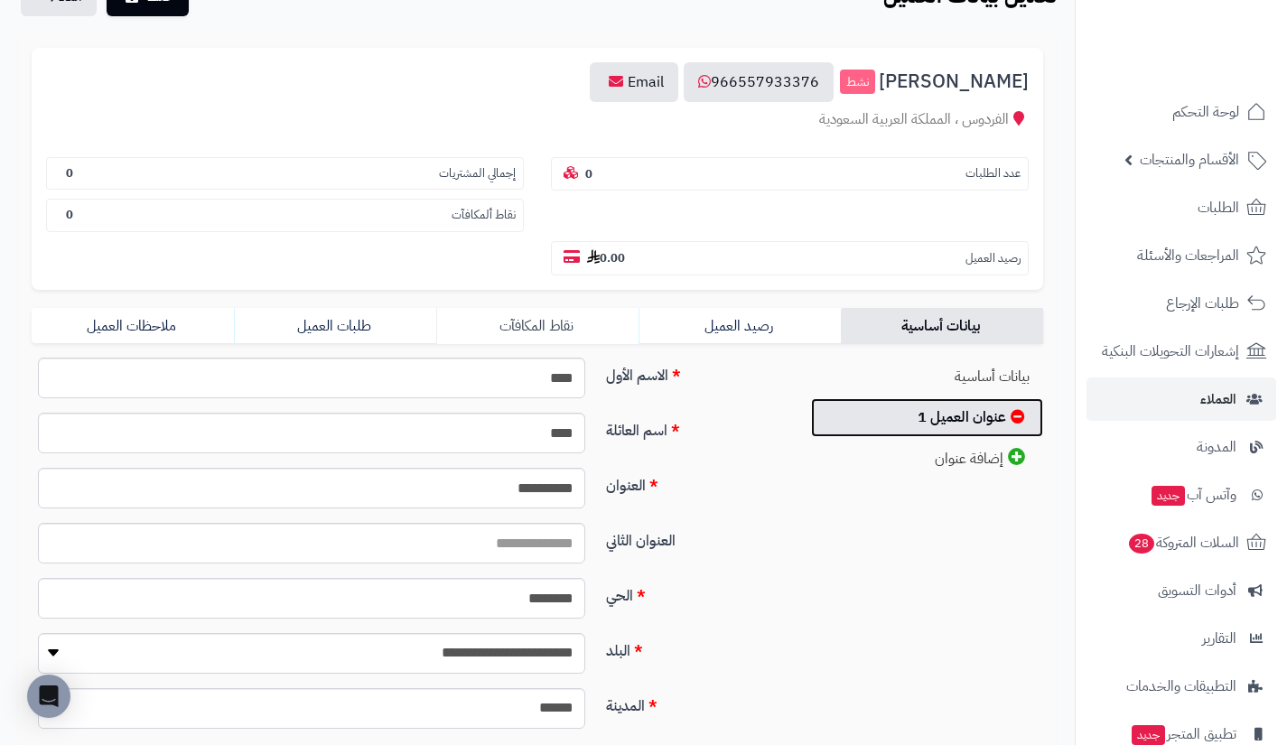 Image resolution: width=1287 pixels, height=745 pixels. I want to click on span: الأقسام والمنتجات, so click(1190, 160).